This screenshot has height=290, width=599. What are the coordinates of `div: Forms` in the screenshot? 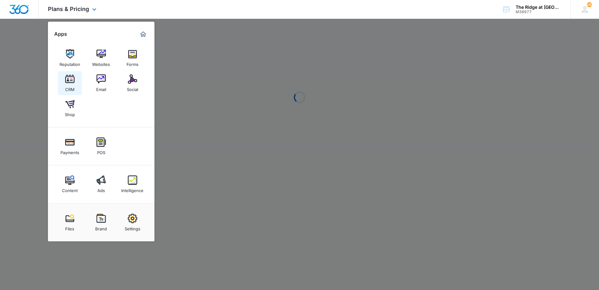 It's located at (133, 63).